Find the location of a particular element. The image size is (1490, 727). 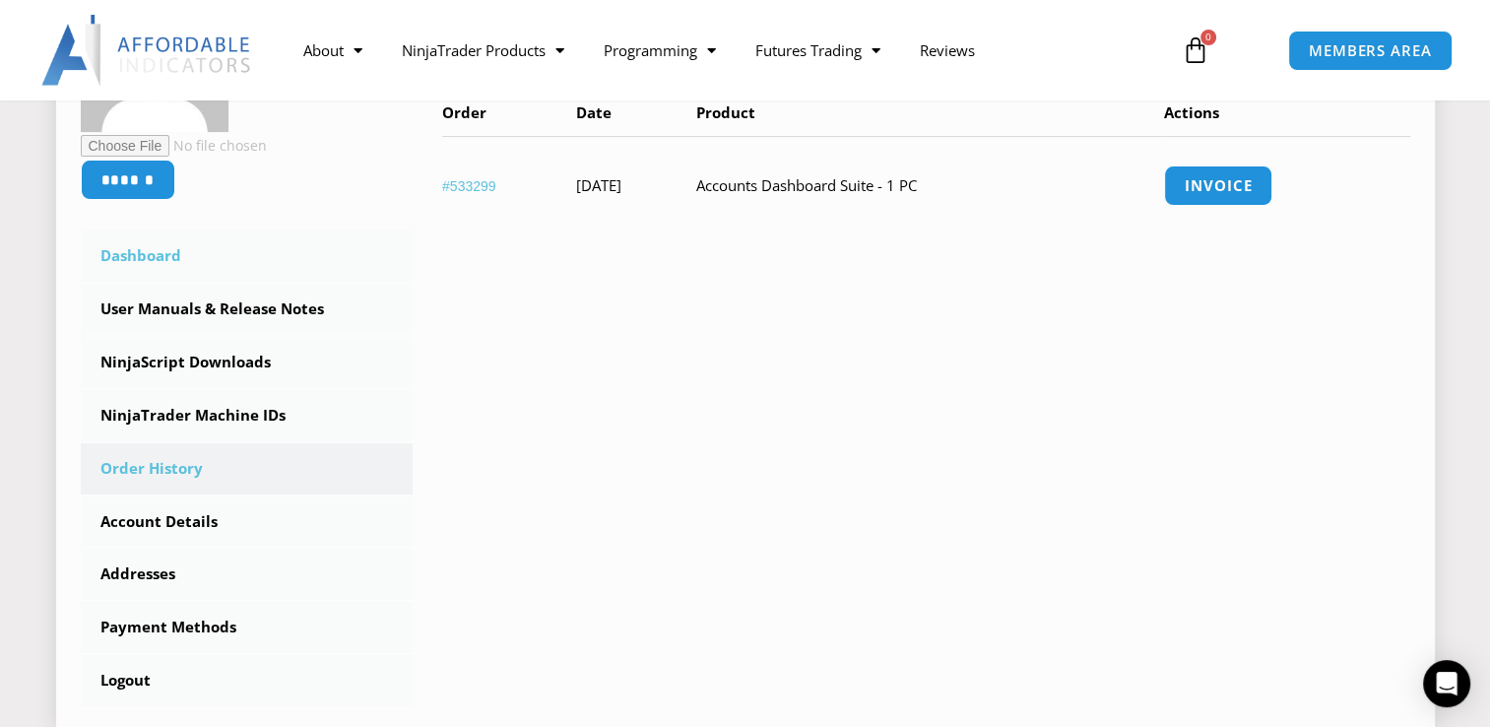

a: Payment Methods is located at coordinates (247, 627).